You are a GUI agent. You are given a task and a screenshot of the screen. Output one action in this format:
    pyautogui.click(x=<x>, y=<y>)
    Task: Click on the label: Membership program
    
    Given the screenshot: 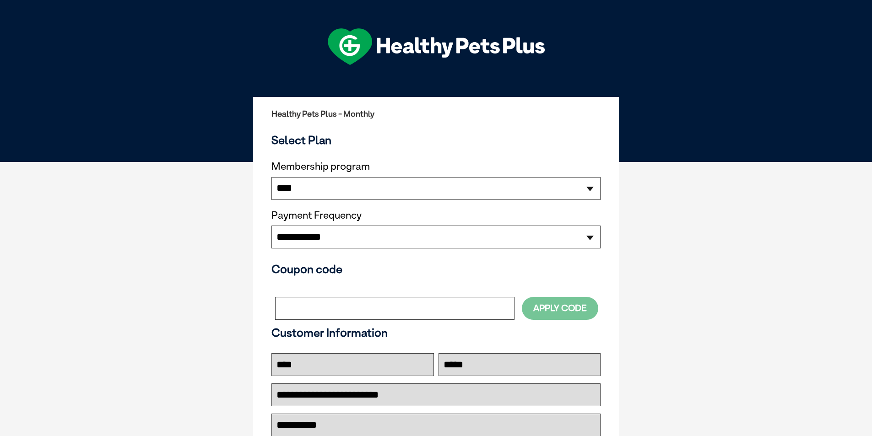 What is the action you would take?
    pyautogui.click(x=436, y=167)
    